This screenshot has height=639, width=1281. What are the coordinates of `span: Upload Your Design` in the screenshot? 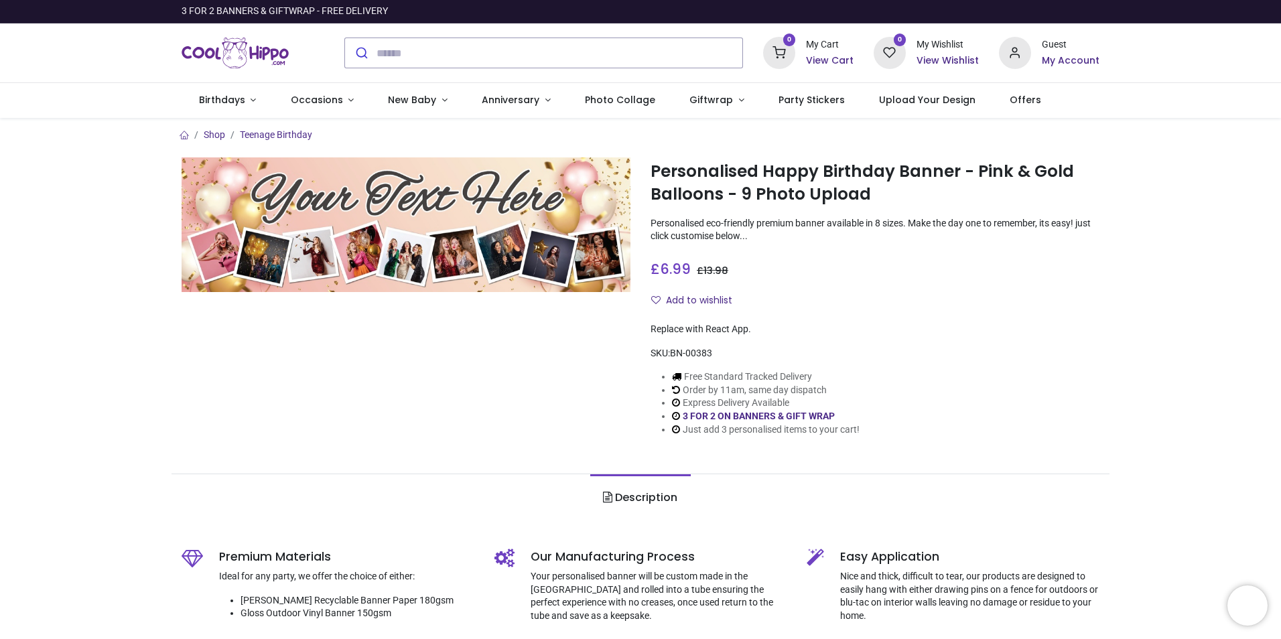 It's located at (927, 100).